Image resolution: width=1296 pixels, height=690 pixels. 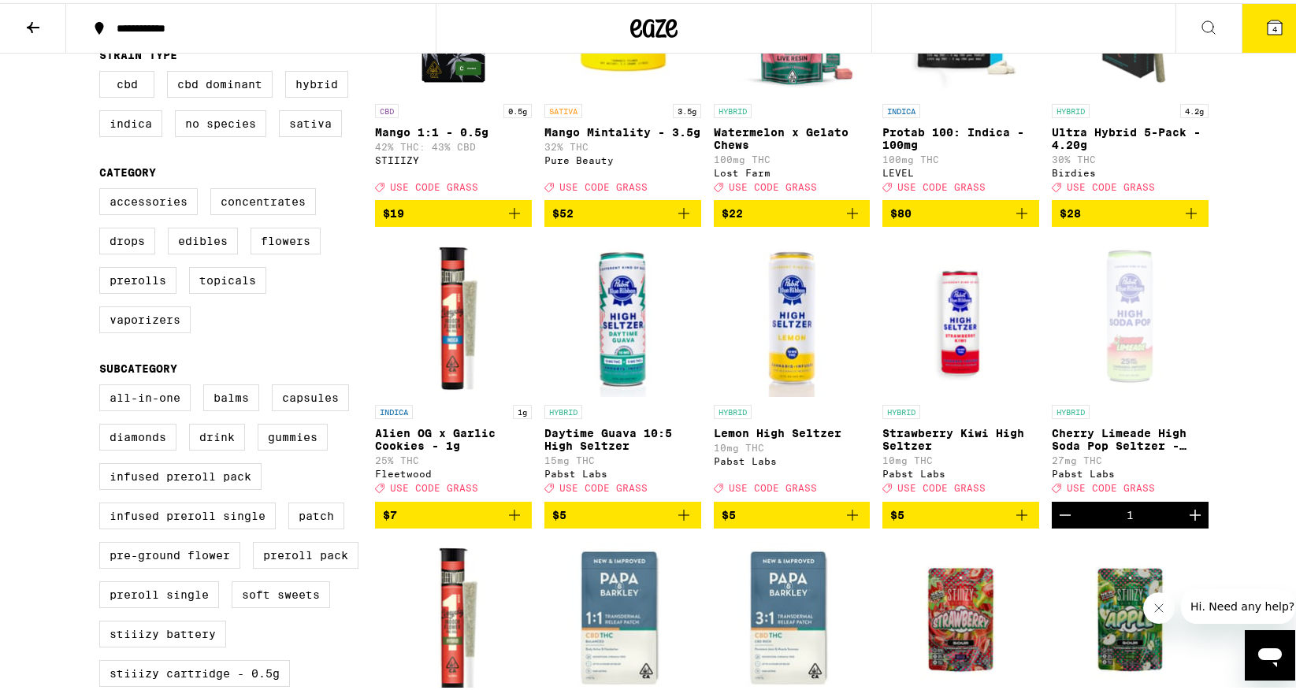 What do you see at coordinates (187, 513) in the screenshot?
I see `label: Infused Preroll Single` at bounding box center [187, 513].